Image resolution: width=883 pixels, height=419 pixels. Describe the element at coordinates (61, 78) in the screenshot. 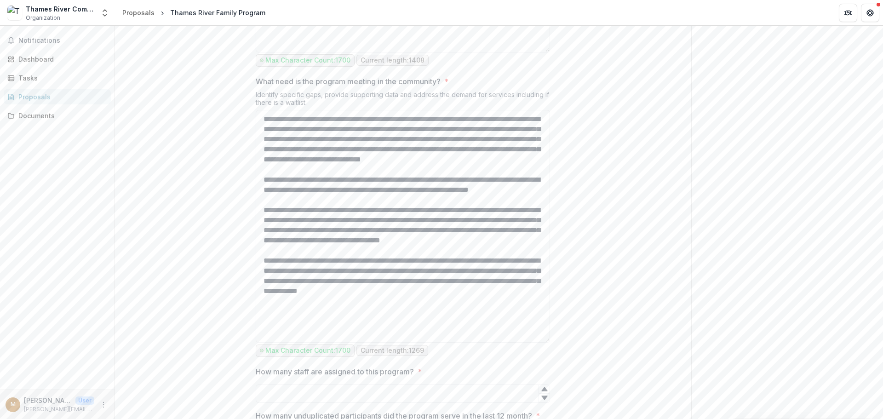

I see `div: Tasks` at that location.